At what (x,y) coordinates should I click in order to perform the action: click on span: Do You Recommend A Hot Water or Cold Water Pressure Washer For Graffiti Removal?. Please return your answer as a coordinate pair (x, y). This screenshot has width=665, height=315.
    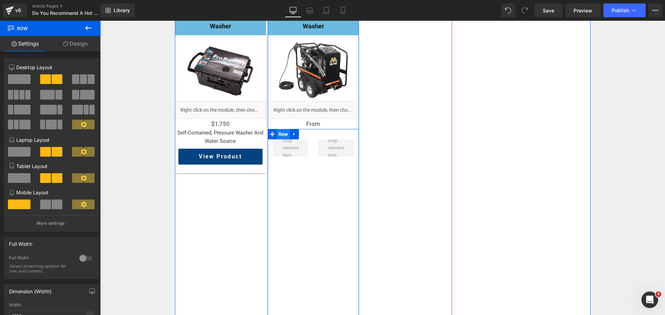
    Looking at the image, I should click on (65, 13).